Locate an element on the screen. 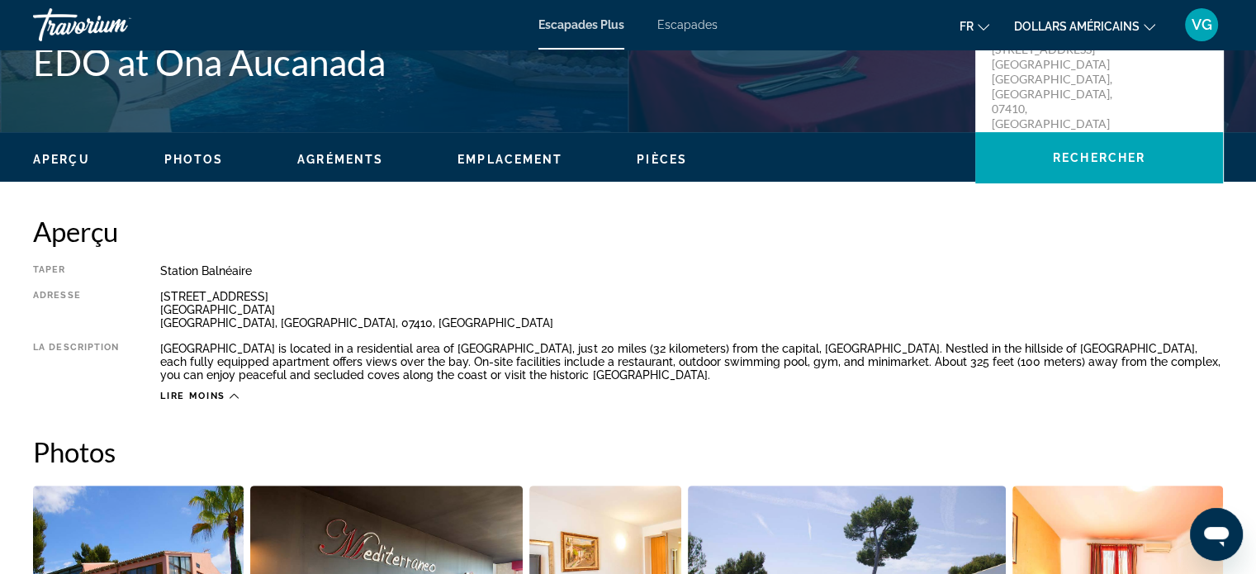 This screenshot has height=574, width=1256. a: Escapades is located at coordinates (687, 25).